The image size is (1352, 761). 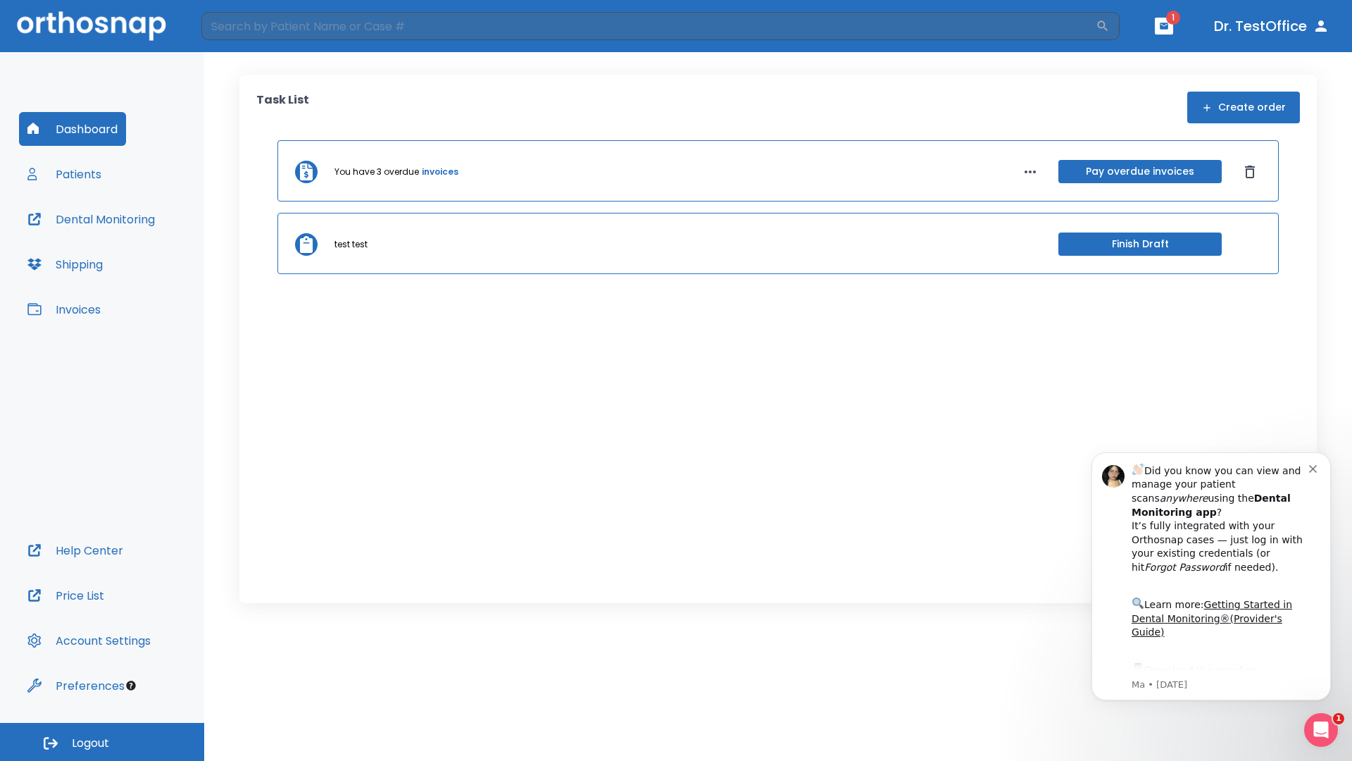 I want to click on p: You have 3 overdue, so click(x=377, y=172).